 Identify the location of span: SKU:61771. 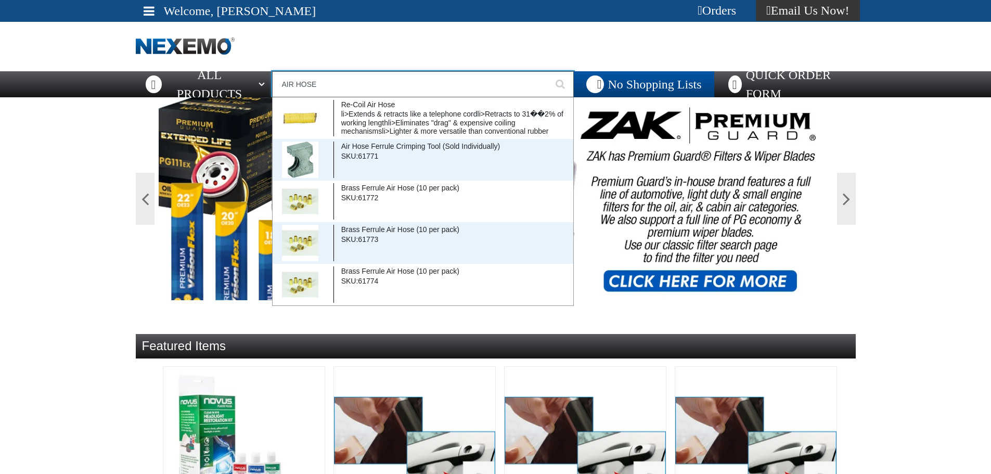
(360, 156).